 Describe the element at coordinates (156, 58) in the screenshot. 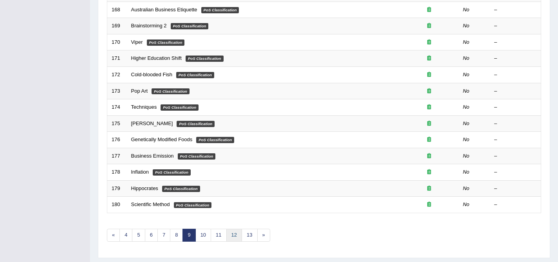

I see `a: Higher Education Shift` at that location.